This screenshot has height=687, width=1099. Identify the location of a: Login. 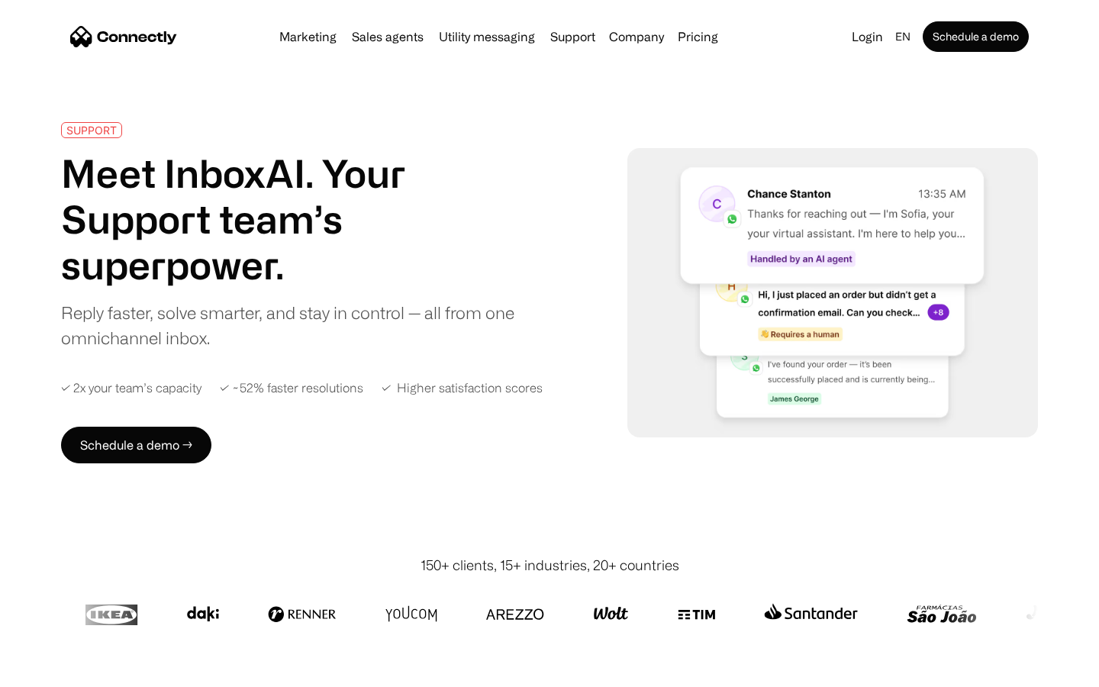
(867, 37).